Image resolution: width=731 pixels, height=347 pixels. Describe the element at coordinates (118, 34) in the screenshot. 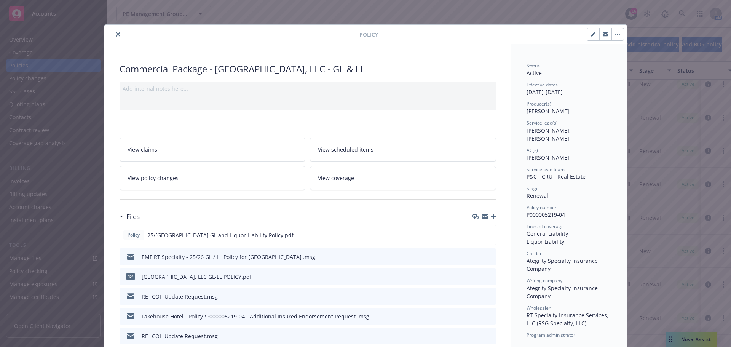

I see `button: close` at that location.